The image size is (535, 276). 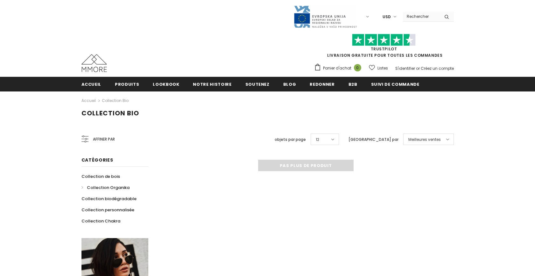 I want to click on a: TrustPilot, so click(x=384, y=49).